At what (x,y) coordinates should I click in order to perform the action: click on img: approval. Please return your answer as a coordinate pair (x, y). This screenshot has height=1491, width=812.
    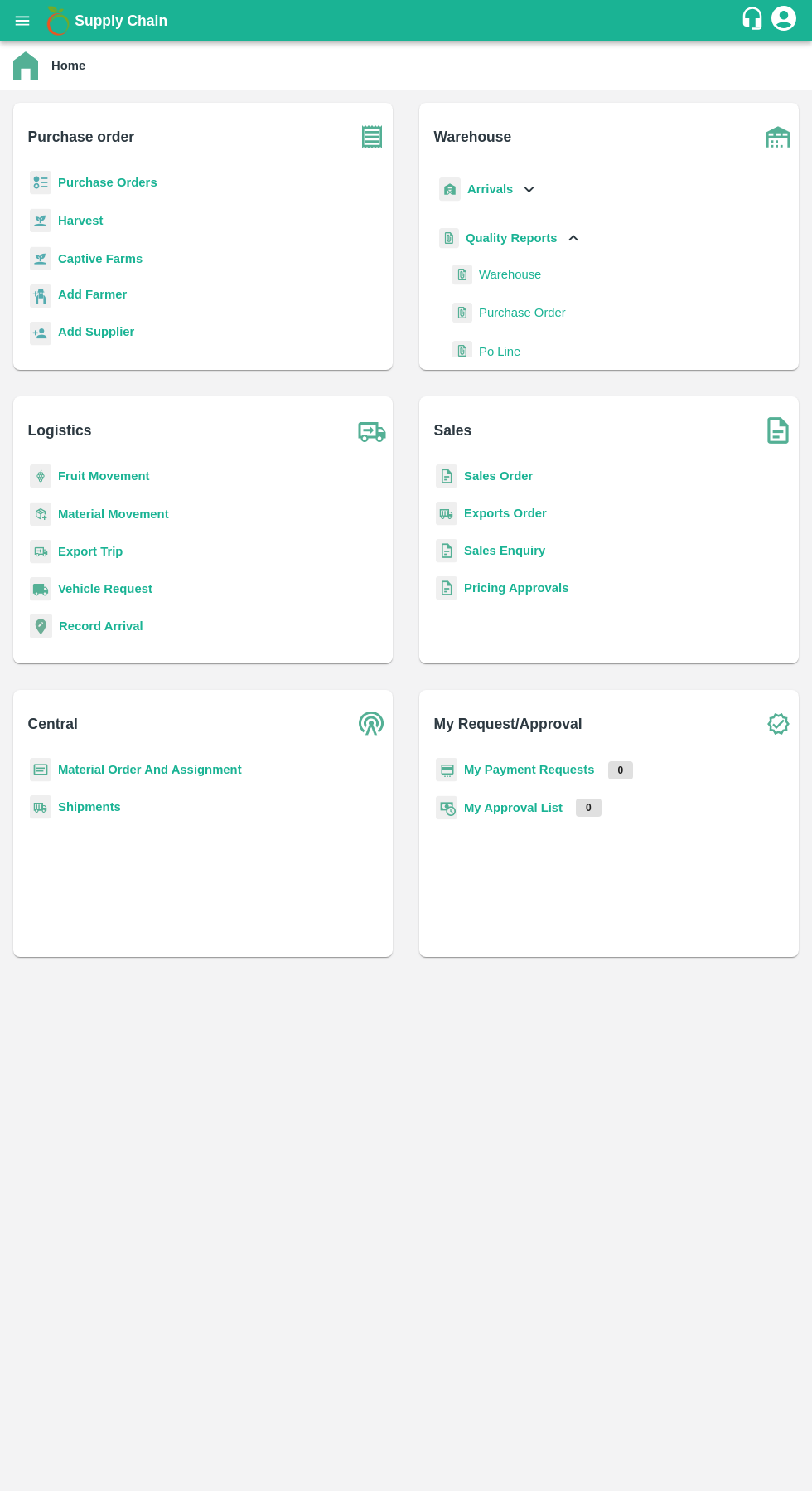
    Looking at the image, I should click on (447, 807).